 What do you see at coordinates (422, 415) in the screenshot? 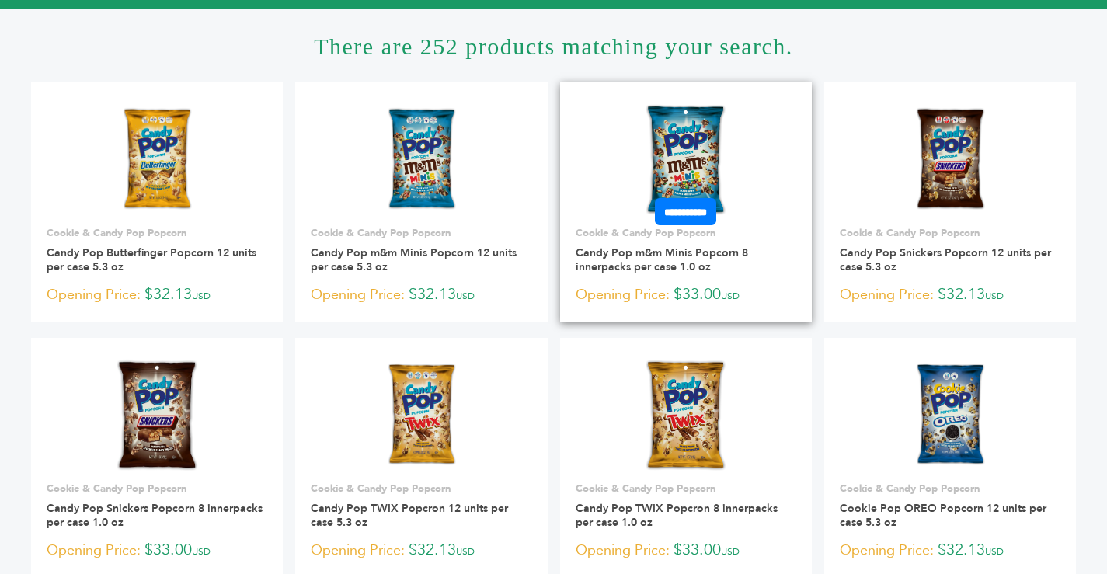
I see `img: Candy Pop TWIX Popcron 12 units per case 5.3 oz` at bounding box center [422, 415].